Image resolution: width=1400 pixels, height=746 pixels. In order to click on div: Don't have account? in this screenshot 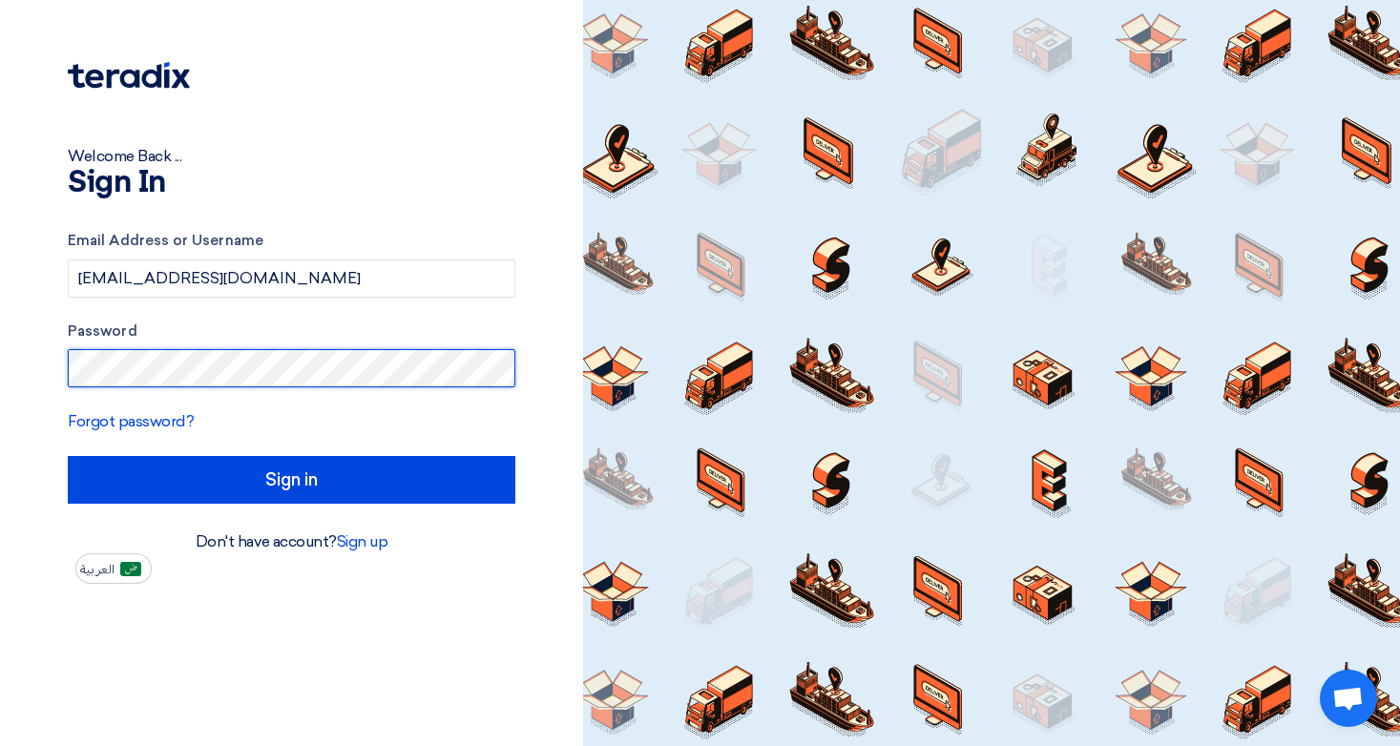, I will do `click(291, 542)`.